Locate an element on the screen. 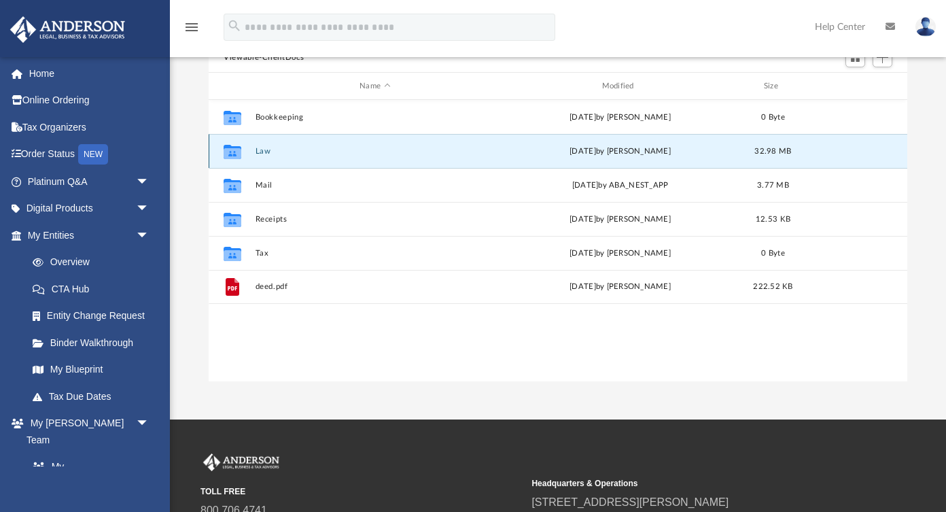 The image size is (946, 512). small: Headquarters & Operations is located at coordinates (692, 483).